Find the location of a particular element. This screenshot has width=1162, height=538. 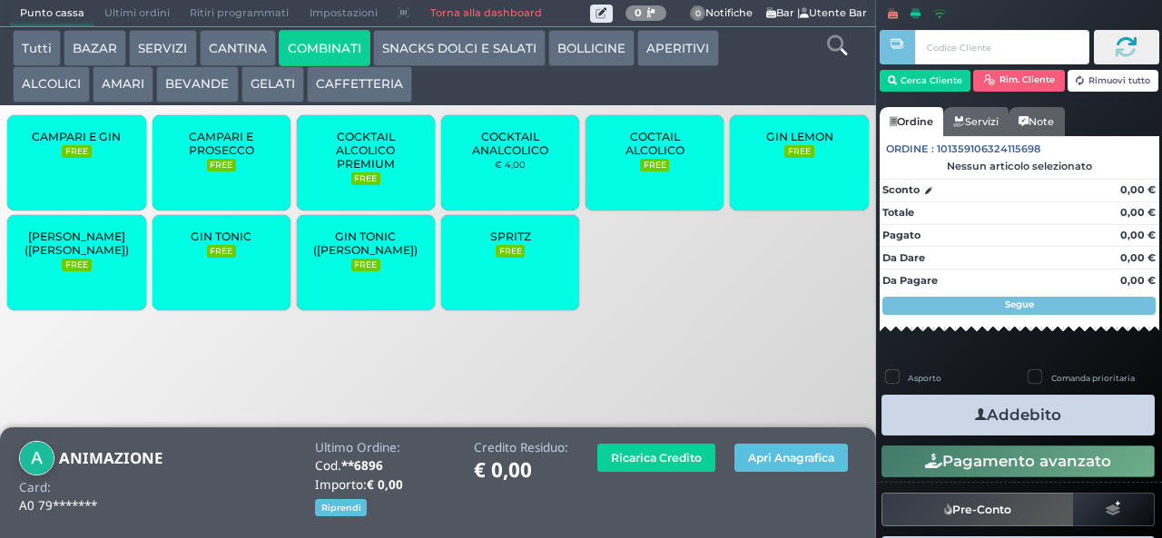

button: AMARI is located at coordinates (123, 84).